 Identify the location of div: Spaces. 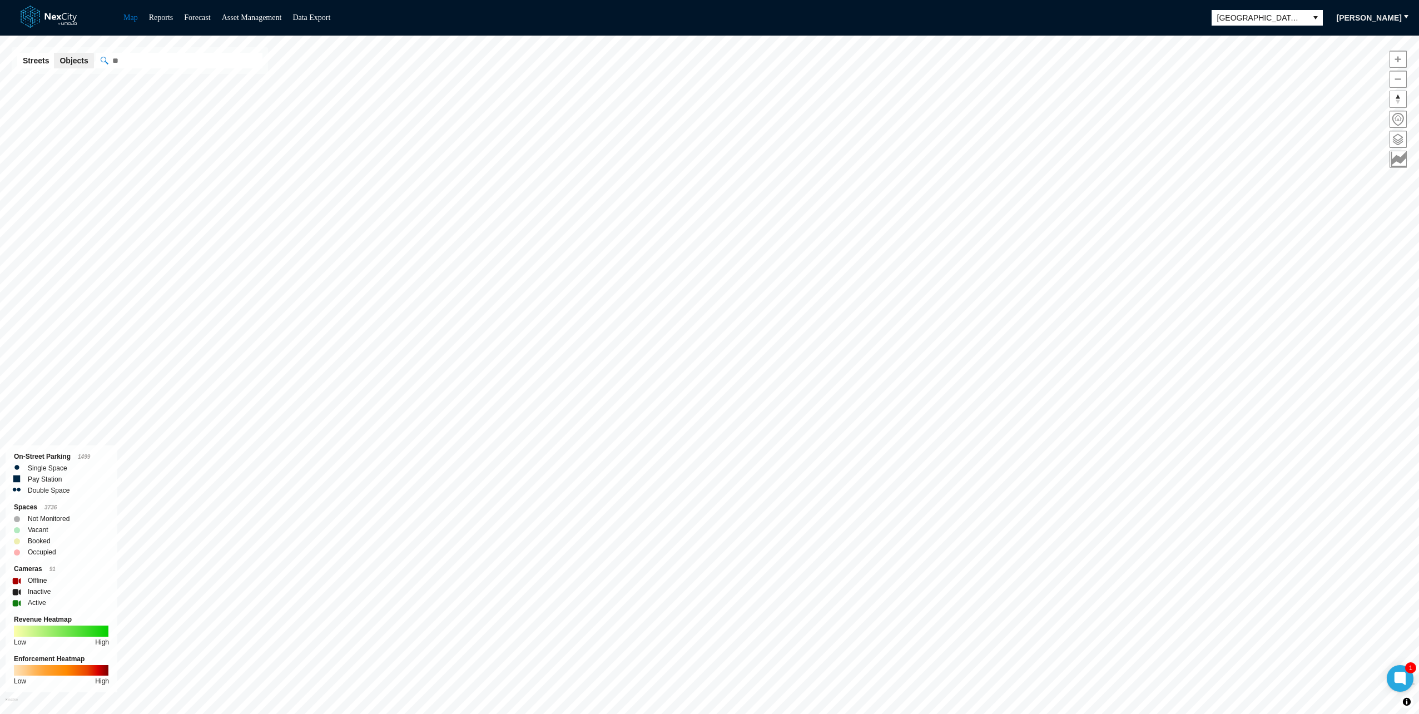
(61, 507).